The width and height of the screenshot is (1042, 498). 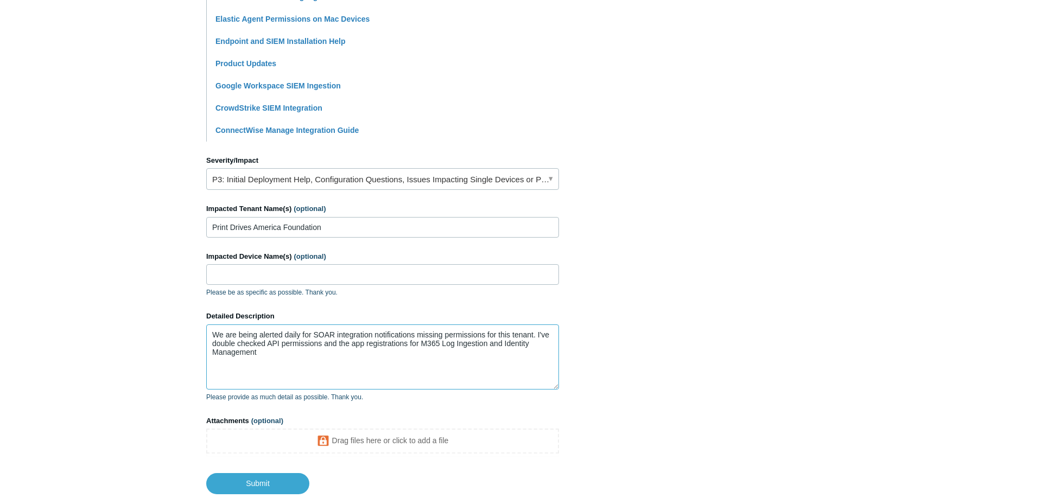 What do you see at coordinates (382, 397) in the screenshot?
I see `p: Please provide as much detail as possible. Thank you.` at bounding box center [382, 397].